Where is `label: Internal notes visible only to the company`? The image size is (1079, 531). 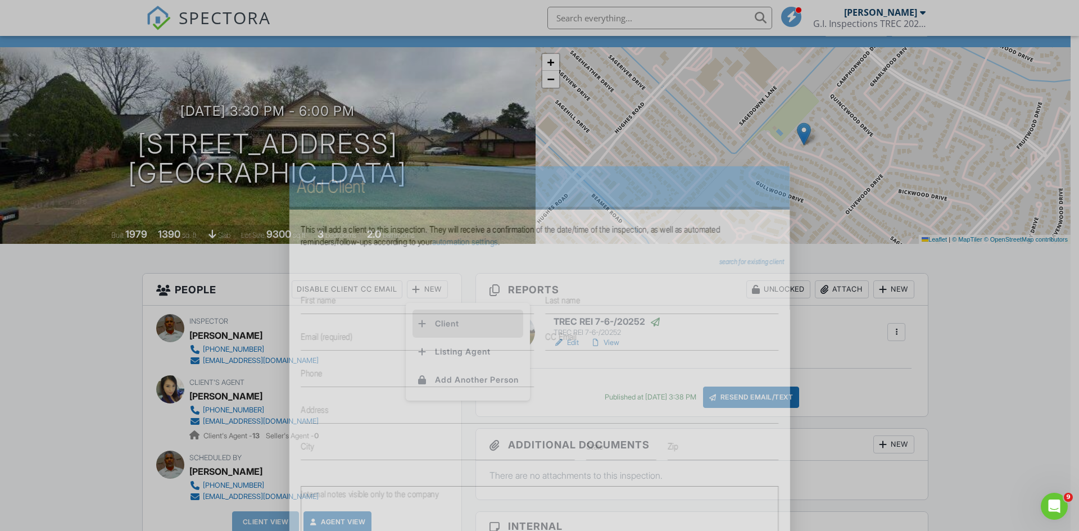 label: Internal notes visible only to the company is located at coordinates (369, 493).